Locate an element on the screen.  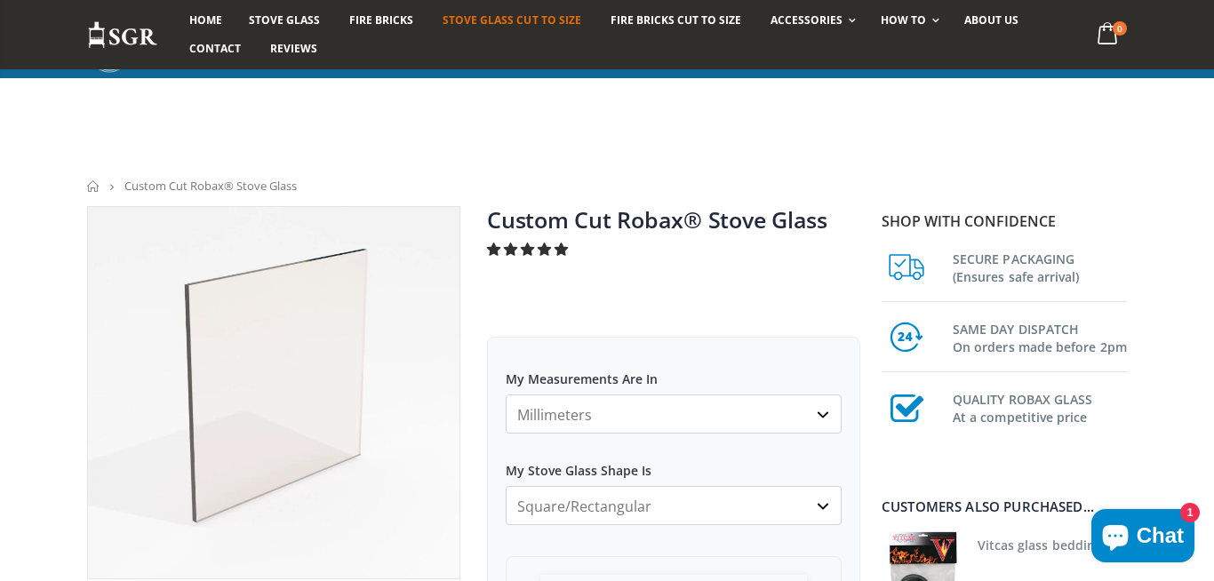
a: About us is located at coordinates (991, 20).